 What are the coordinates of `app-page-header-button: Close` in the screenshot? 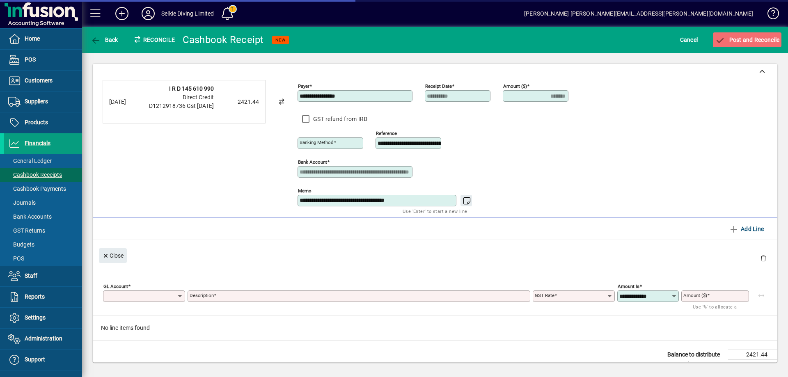 It's located at (113, 255).